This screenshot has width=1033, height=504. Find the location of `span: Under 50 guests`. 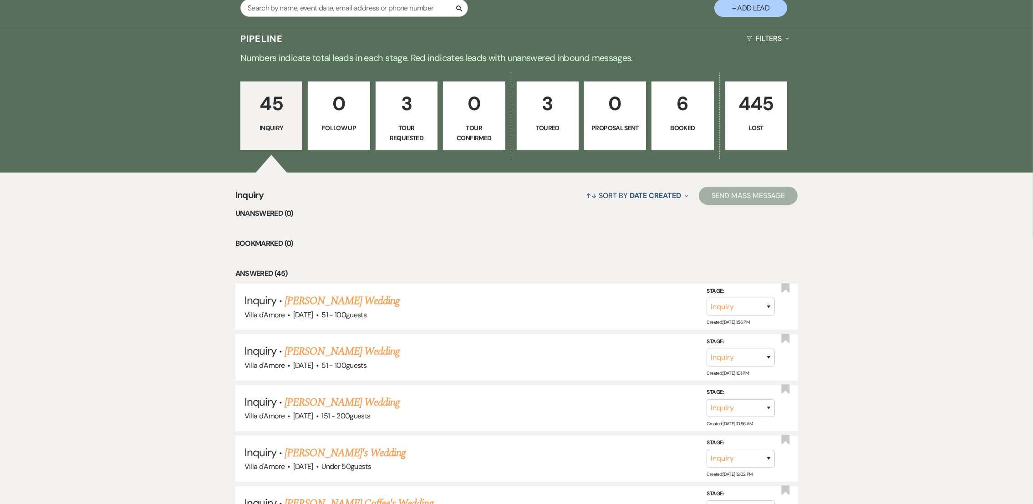

span: Under 50 guests is located at coordinates (346, 466).